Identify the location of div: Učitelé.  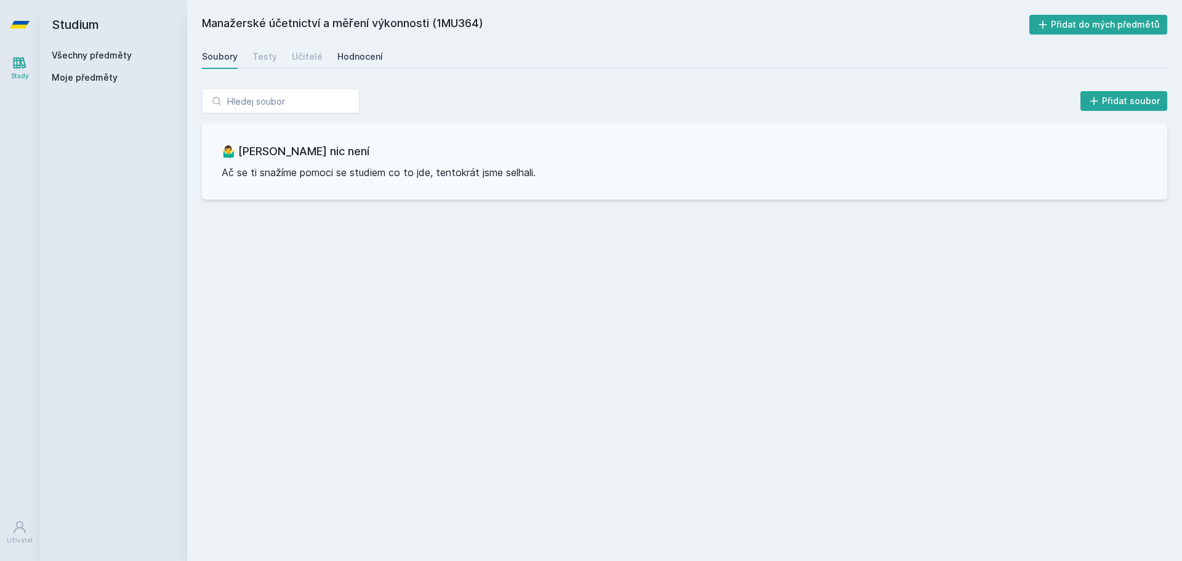
(307, 57).